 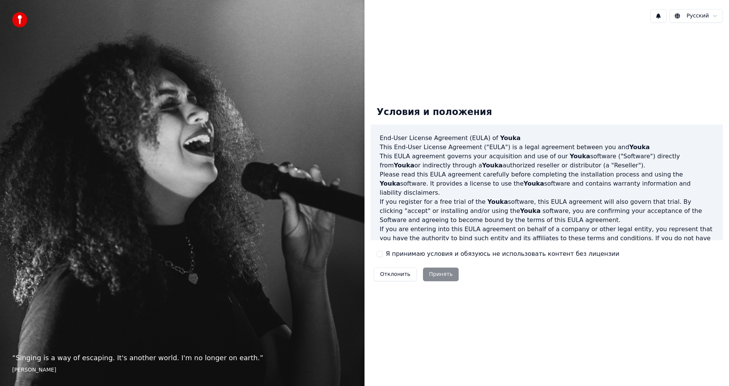 I want to click on p: If you register for a free trial of the software, this EULA agreement will also govern that trial..., so click(x=547, y=211).